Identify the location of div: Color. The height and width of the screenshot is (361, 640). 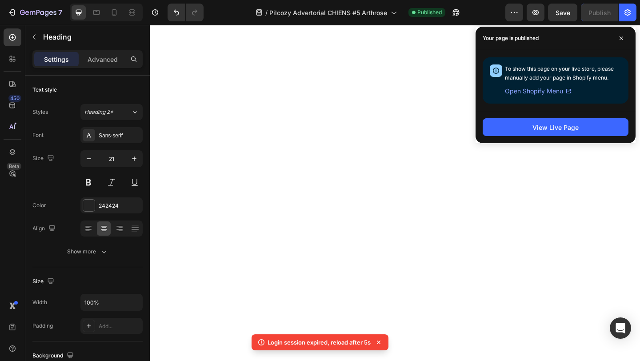
(39, 205).